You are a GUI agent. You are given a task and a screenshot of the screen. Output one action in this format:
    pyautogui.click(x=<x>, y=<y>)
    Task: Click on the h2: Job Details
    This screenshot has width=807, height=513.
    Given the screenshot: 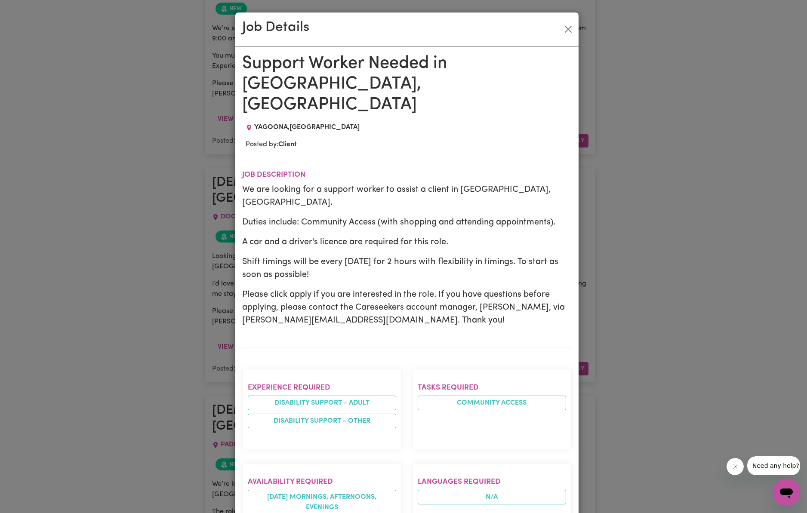 What is the action you would take?
    pyautogui.click(x=276, y=28)
    